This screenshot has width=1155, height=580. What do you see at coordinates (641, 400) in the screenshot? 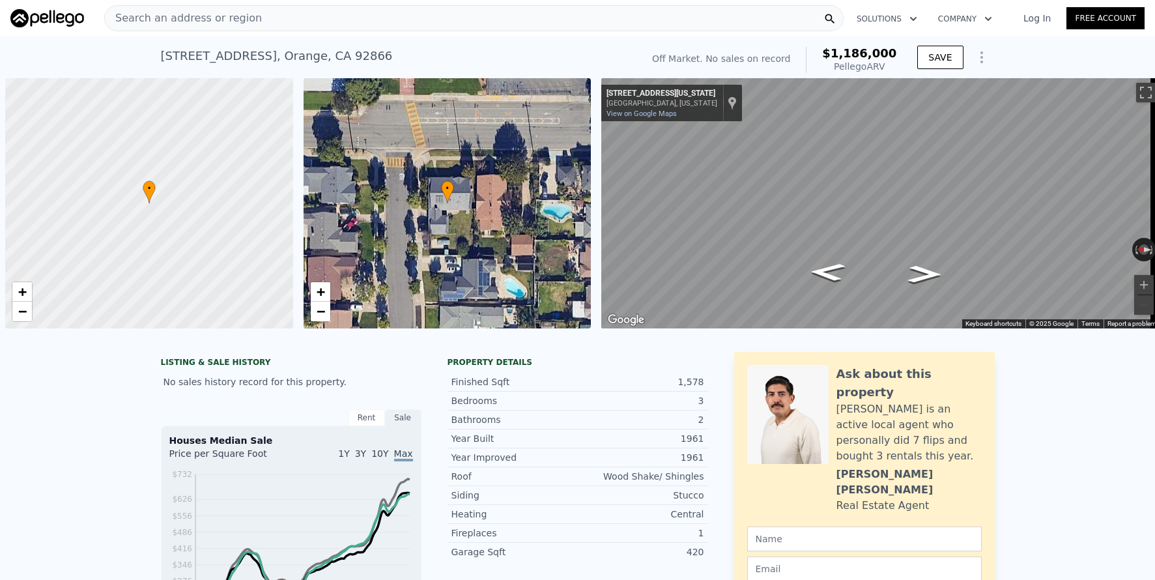
I see `div: 3` at bounding box center [641, 400].